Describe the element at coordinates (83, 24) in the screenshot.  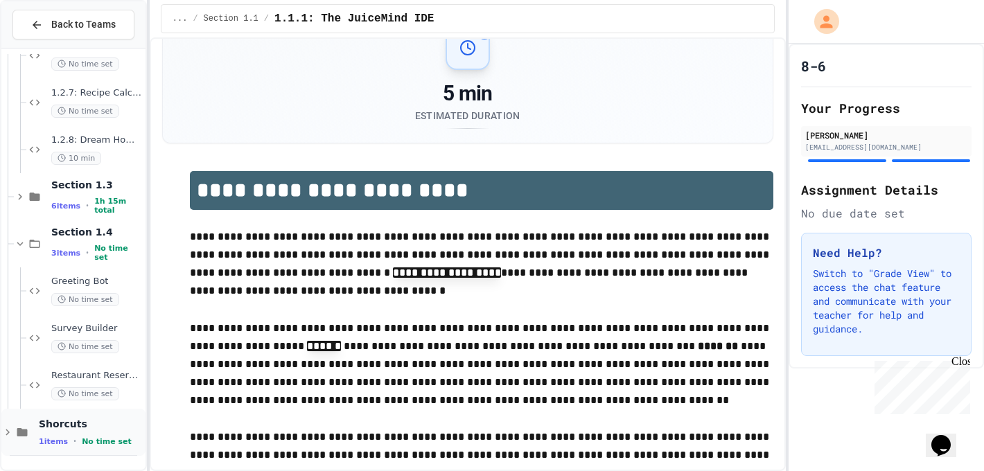
I see `span: Back to Teams` at that location.